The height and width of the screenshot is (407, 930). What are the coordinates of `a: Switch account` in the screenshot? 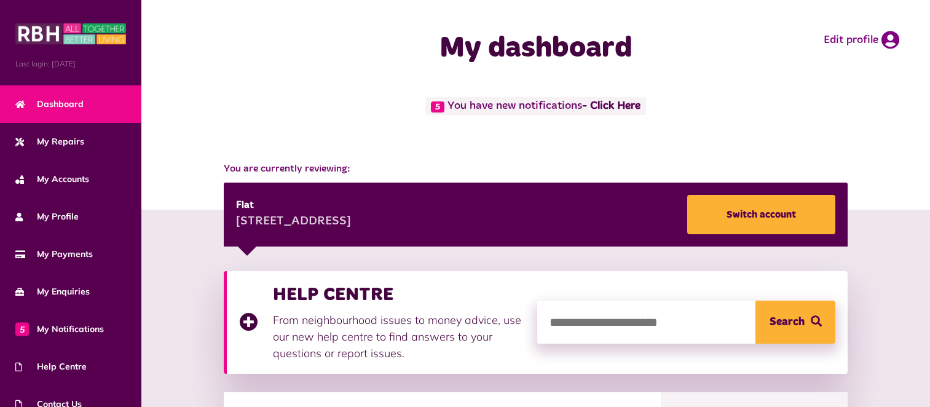 It's located at (761, 215).